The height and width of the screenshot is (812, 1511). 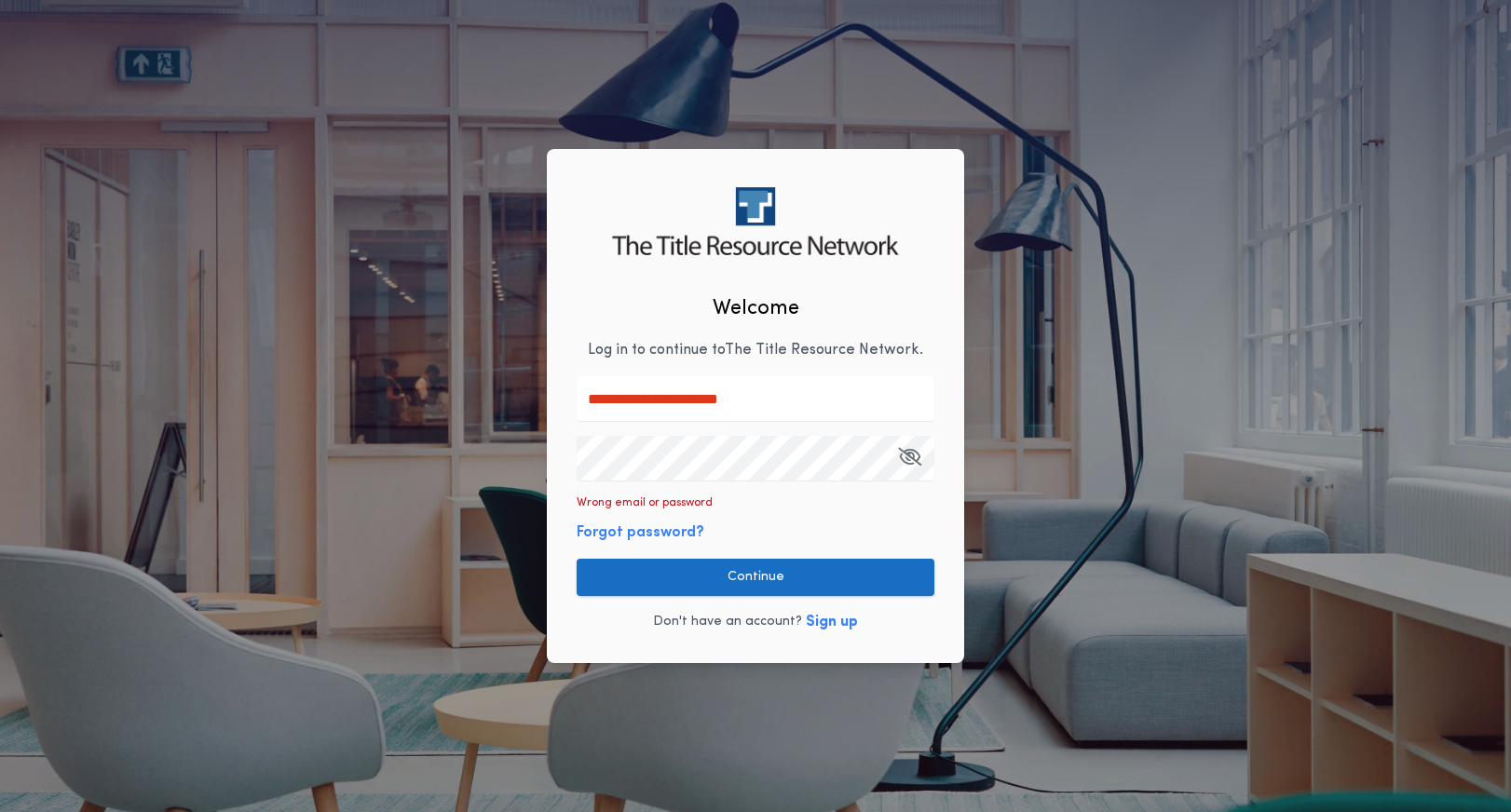 What do you see at coordinates (756, 351) in the screenshot?
I see `p: Log in to continue to The Title Resource Network .` at bounding box center [756, 351].